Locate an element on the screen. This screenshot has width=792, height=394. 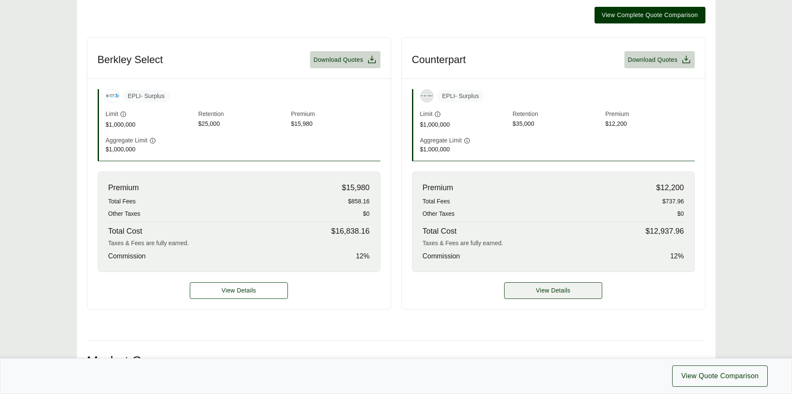
button: View Quote Comparison is located at coordinates (720, 376).